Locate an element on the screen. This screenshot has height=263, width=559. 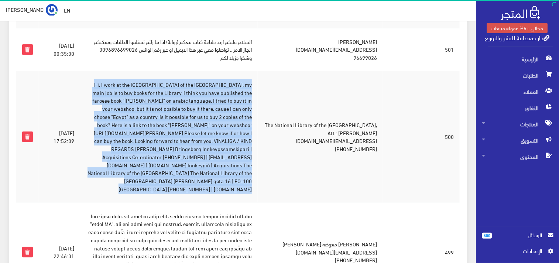
span: العملاء is located at coordinates (517, 92).